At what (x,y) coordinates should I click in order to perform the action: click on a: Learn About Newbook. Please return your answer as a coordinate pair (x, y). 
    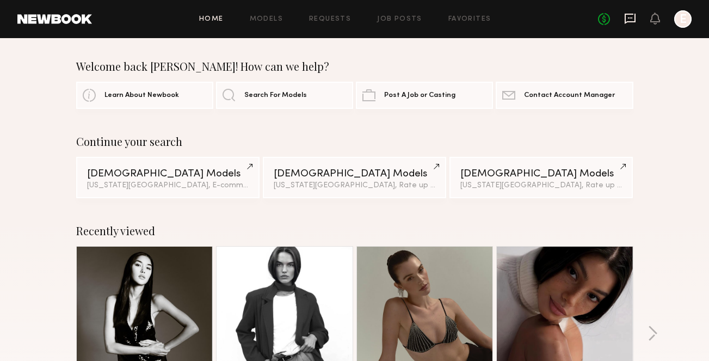
    Looking at the image, I should click on (145, 95).